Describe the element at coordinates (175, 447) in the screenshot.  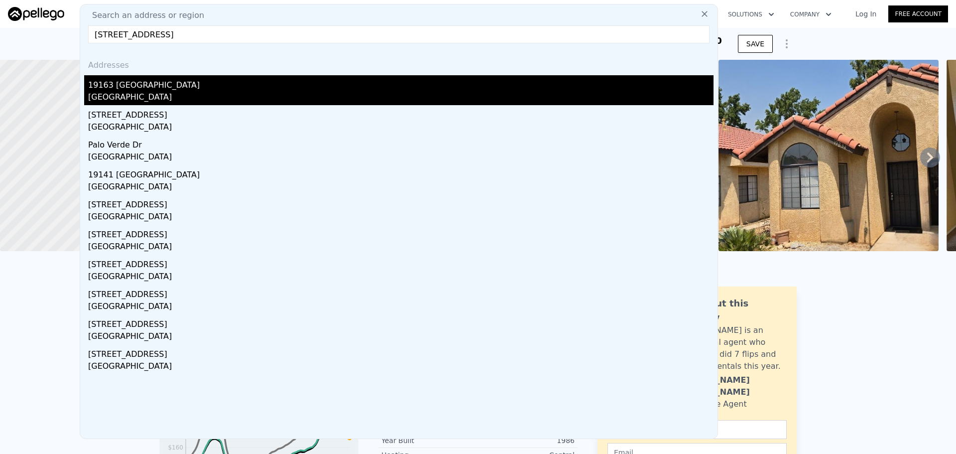
I see `tspan: $160` at that location.